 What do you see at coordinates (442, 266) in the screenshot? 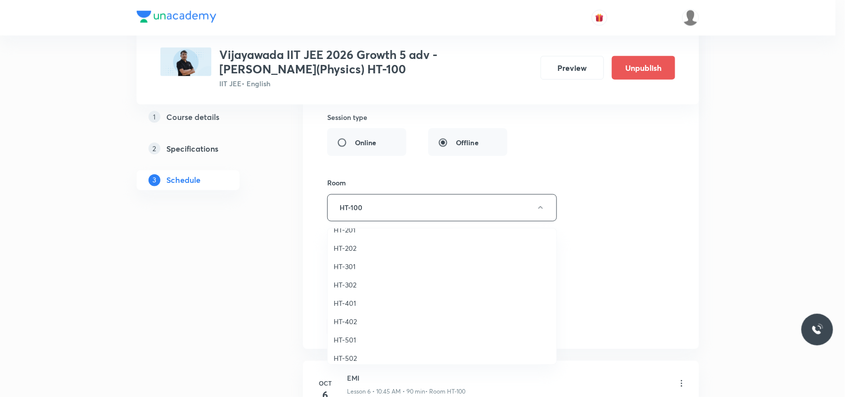
I see `span: HT-301` at bounding box center [442, 266].